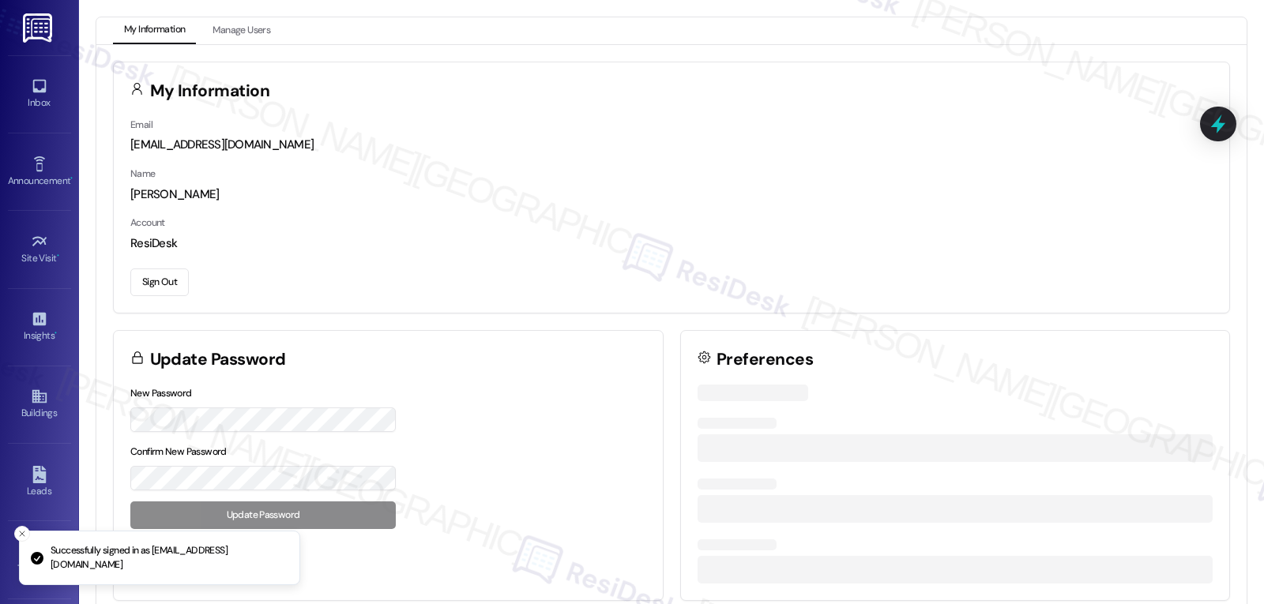 This screenshot has height=604, width=1264. Describe the element at coordinates (148, 223) in the screenshot. I see `label: Account` at that location.